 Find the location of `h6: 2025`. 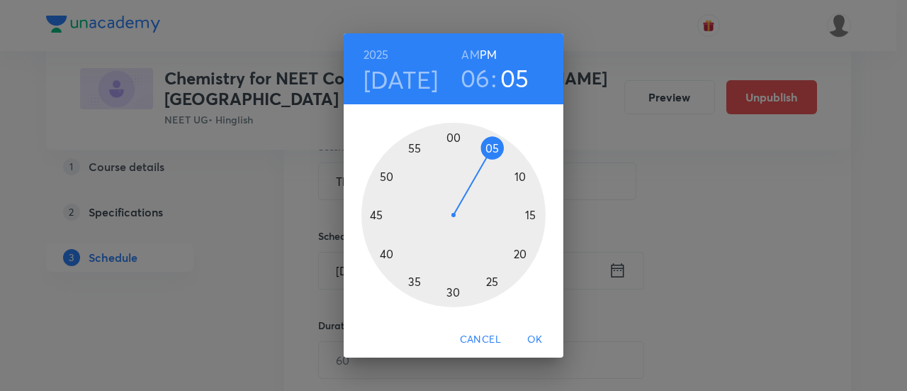

h6: 2025 is located at coordinates (376, 55).